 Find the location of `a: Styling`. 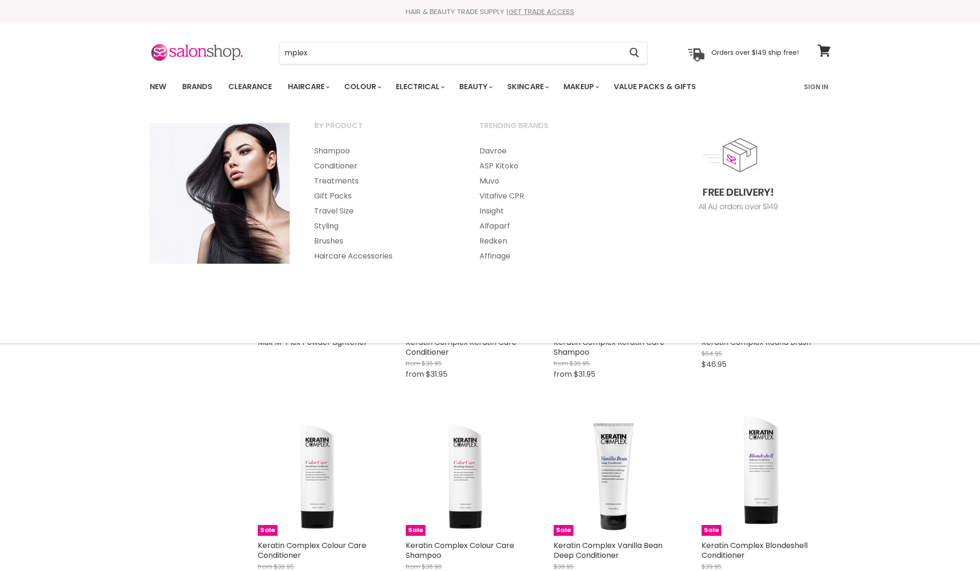

a: Styling is located at coordinates (384, 226).